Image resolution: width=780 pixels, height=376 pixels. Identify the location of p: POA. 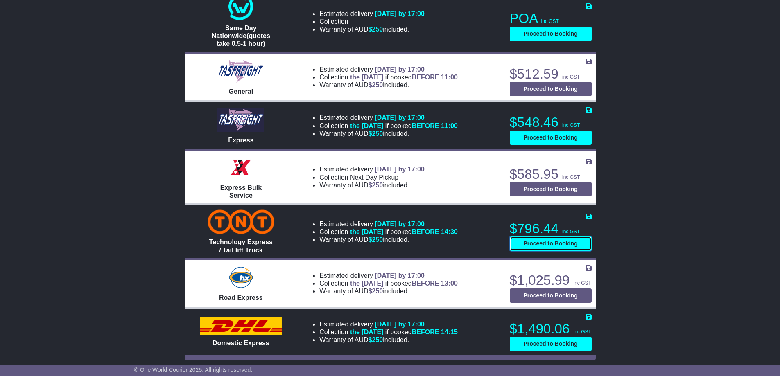
(550, 18).